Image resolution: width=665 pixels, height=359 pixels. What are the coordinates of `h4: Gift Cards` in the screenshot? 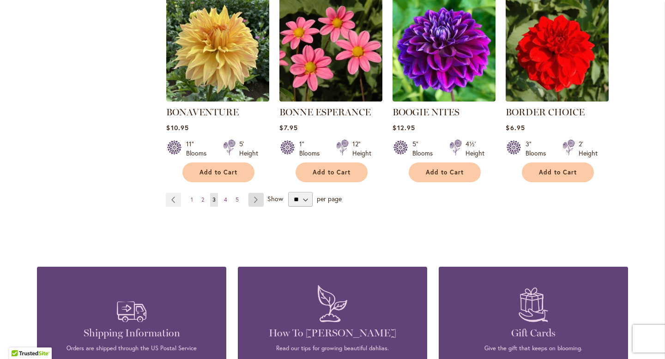 It's located at (533, 333).